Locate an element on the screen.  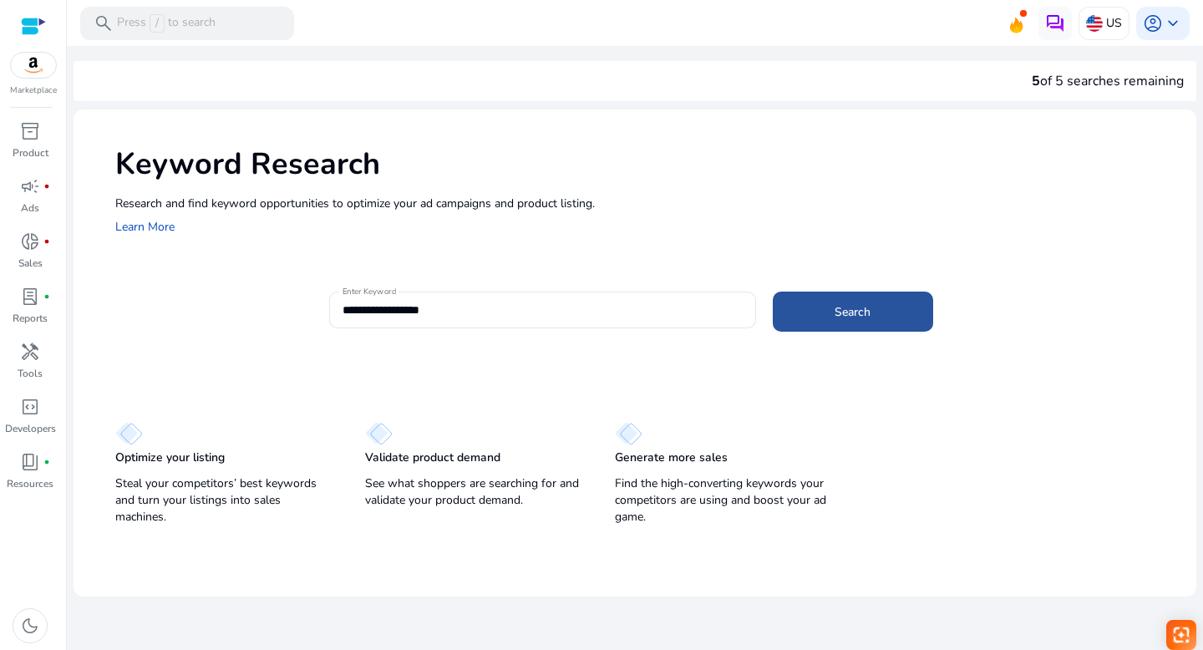
p: Marketplace is located at coordinates (33, 90).